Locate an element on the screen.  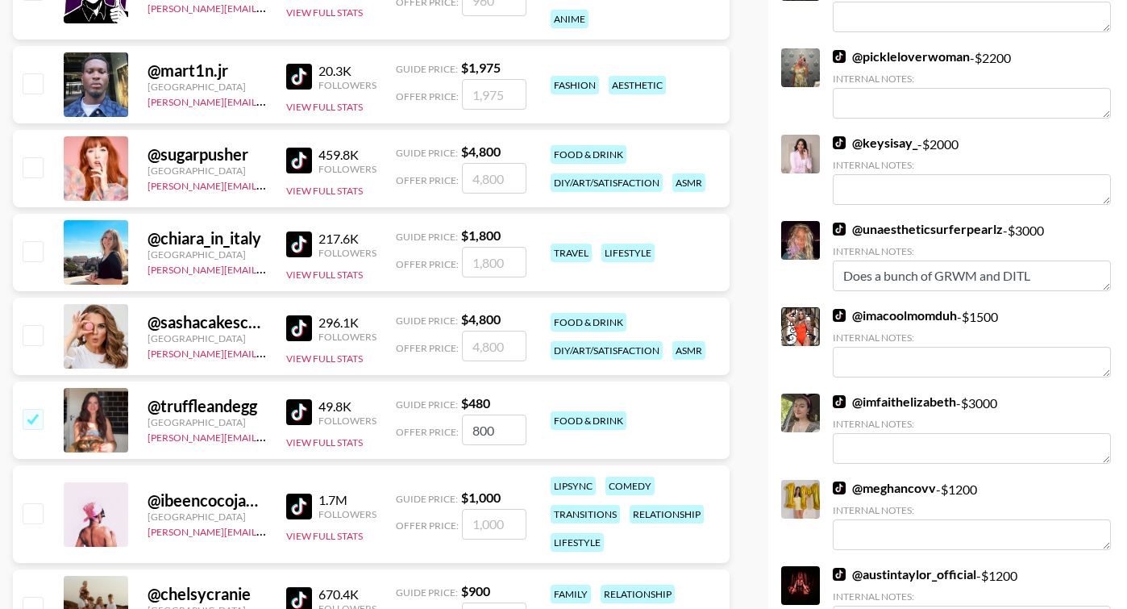
div: @ chiara_in_italy is located at coordinates (207, 238).